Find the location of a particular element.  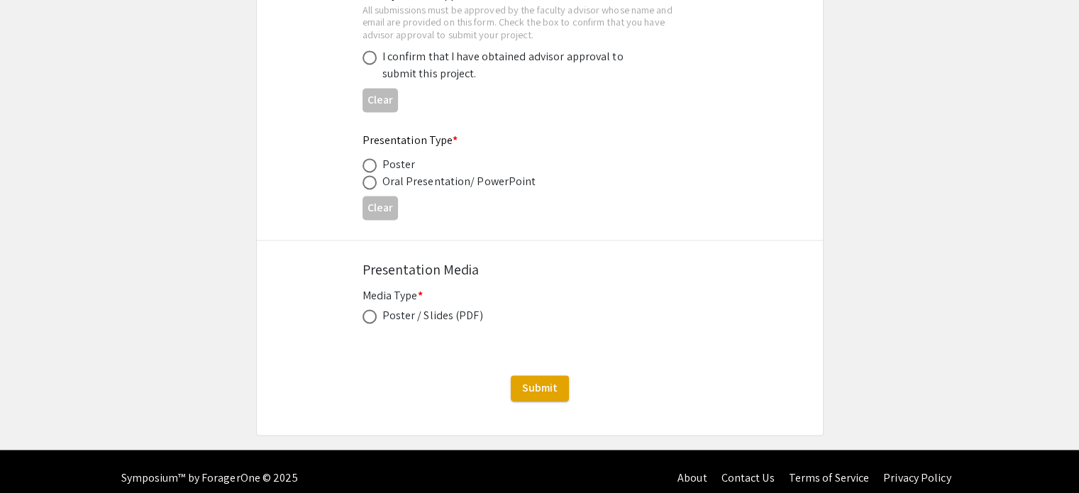

button: Submit is located at coordinates (540, 388).